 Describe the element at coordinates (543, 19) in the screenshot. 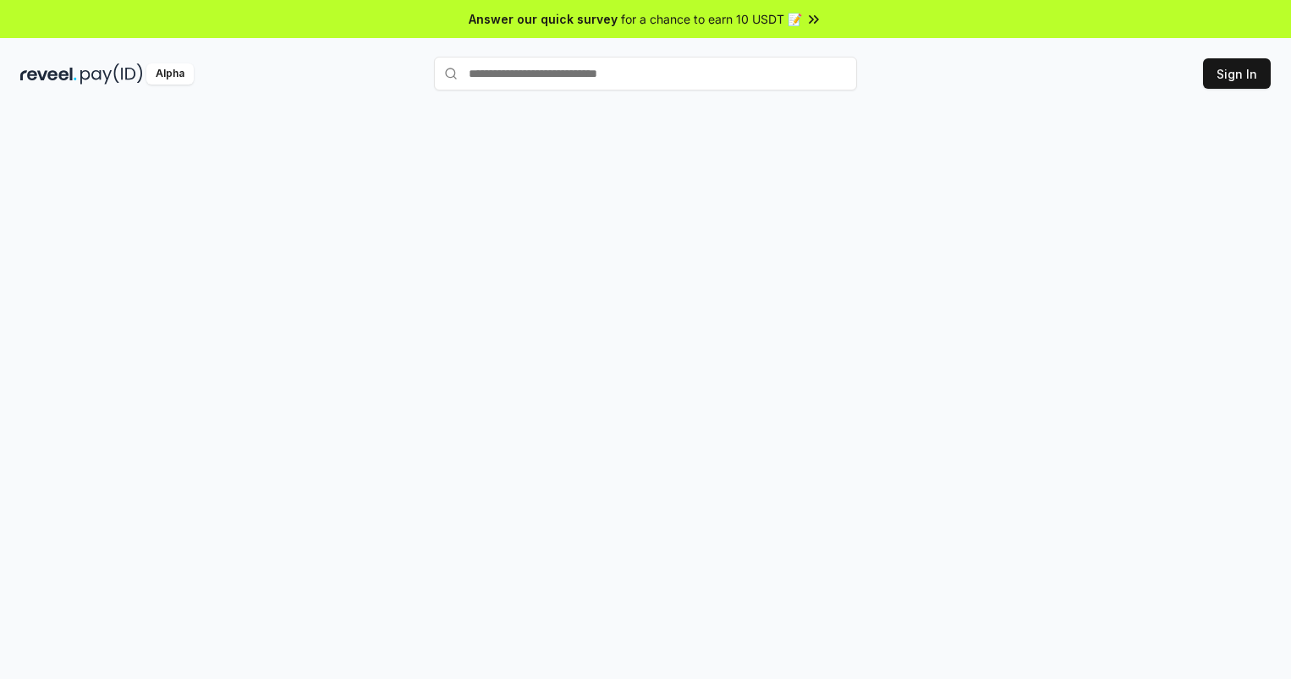

I see `span: Answer our quick survey` at that location.